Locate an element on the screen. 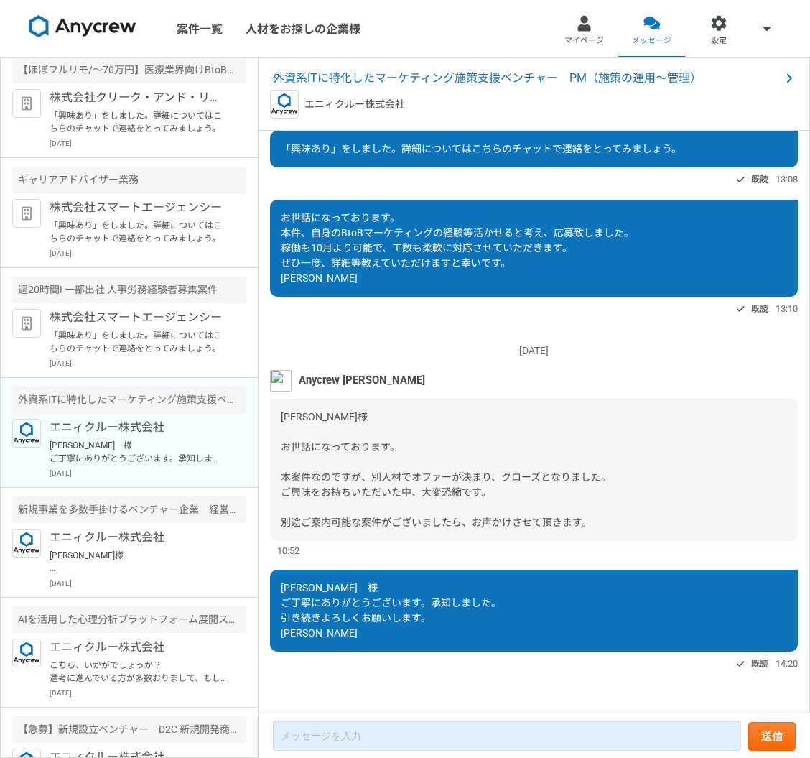 The width and height of the screenshot is (810, 758). div: 【急募】新規設立ベンチャー D2C 新規開発商品（美容/健康食品）のマーケター is located at coordinates (129, 729).